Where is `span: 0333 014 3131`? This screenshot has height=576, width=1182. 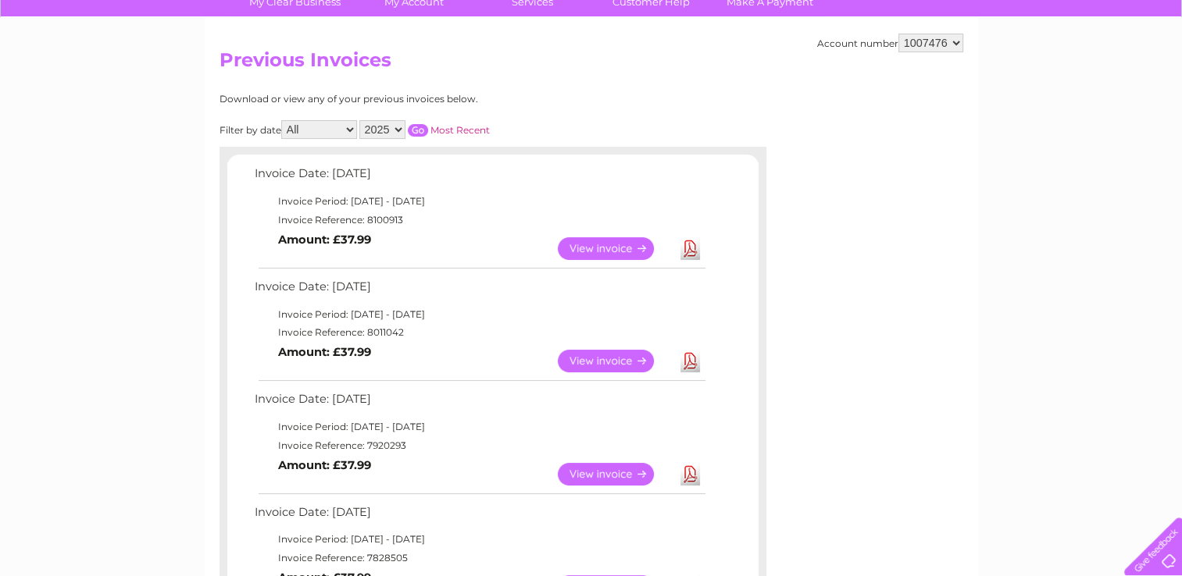 span: 0333 014 3131 is located at coordinates (941, 17).